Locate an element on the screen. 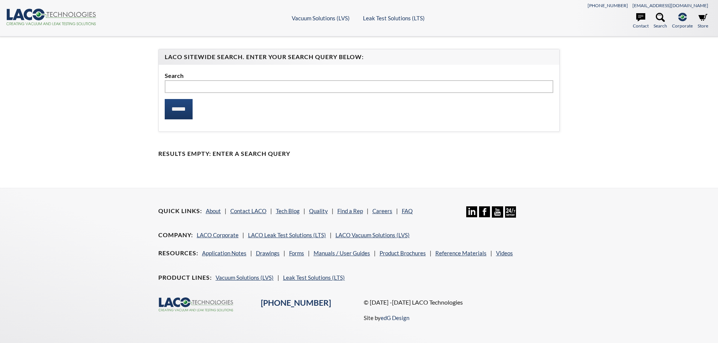 This screenshot has width=718, height=343. h4: Company is located at coordinates (176, 235).